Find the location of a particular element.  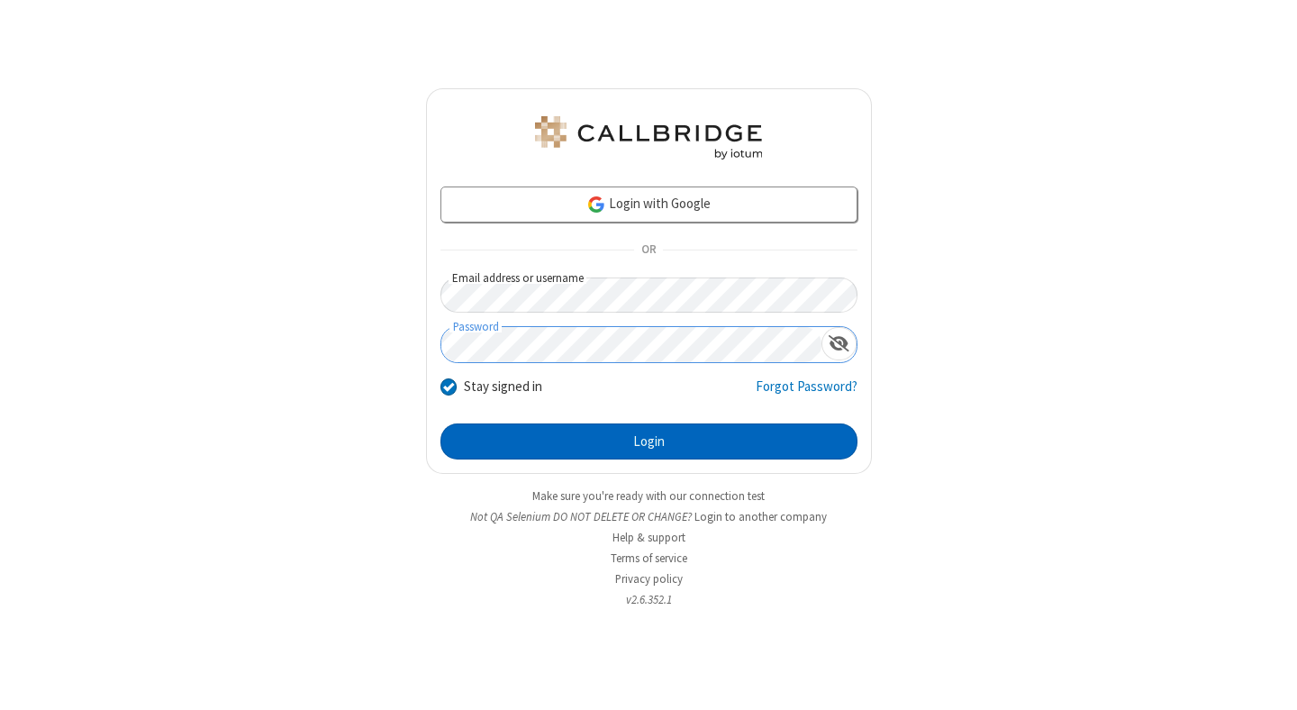

span: OR is located at coordinates (648, 250).